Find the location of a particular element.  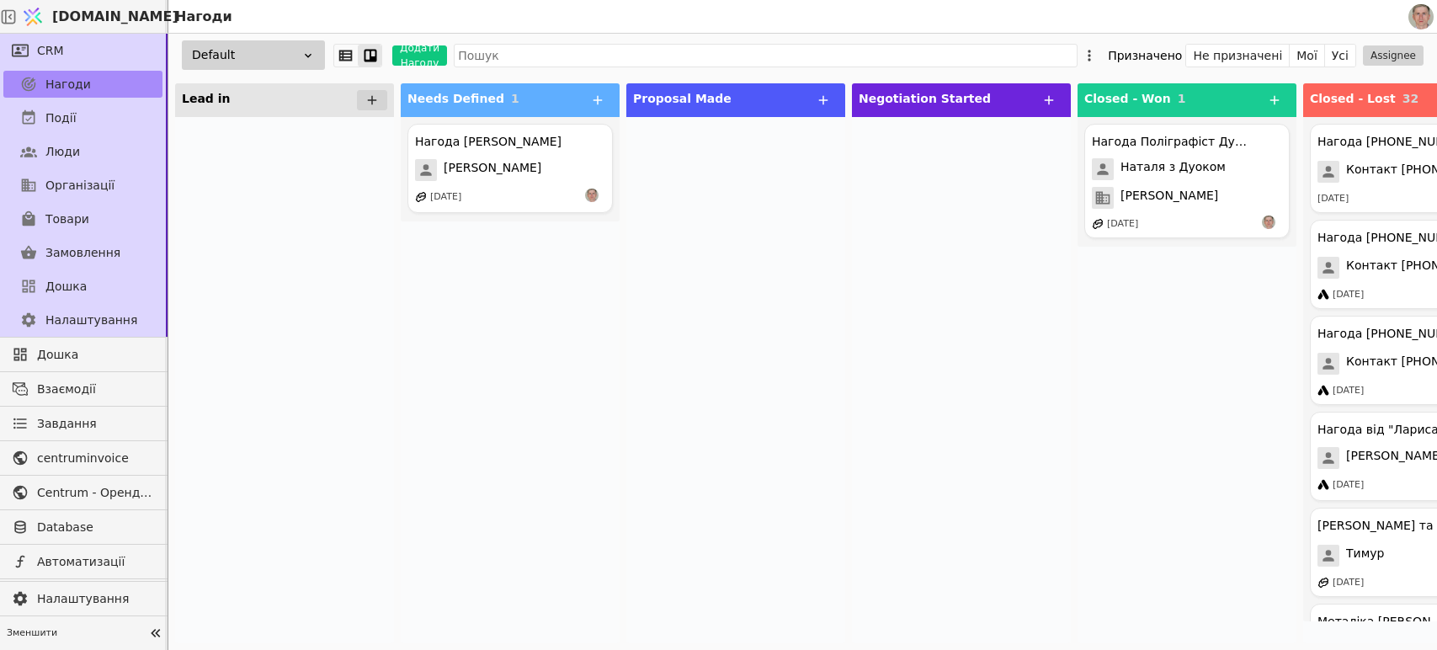

a: Замовлення is located at coordinates (83, 253).